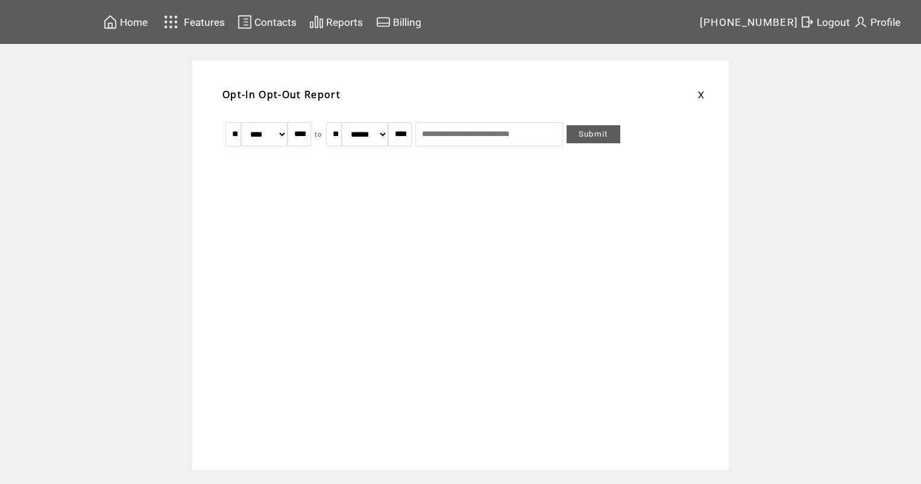  What do you see at coordinates (245, 22) in the screenshot?
I see `img: contacts.svg` at bounding box center [245, 22].